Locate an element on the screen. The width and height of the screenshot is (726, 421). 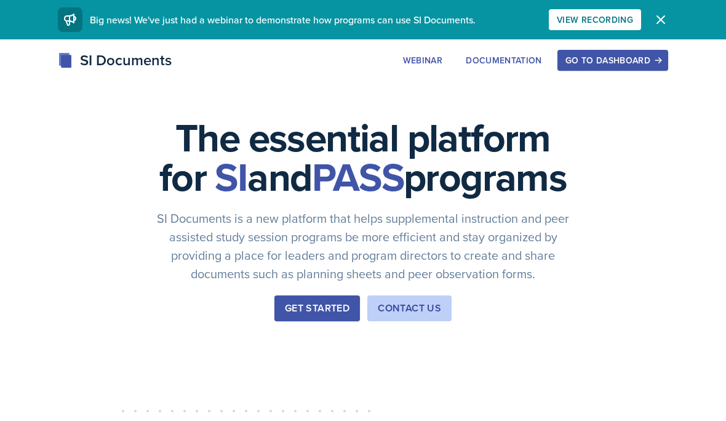
div: Webinar is located at coordinates (423, 60).